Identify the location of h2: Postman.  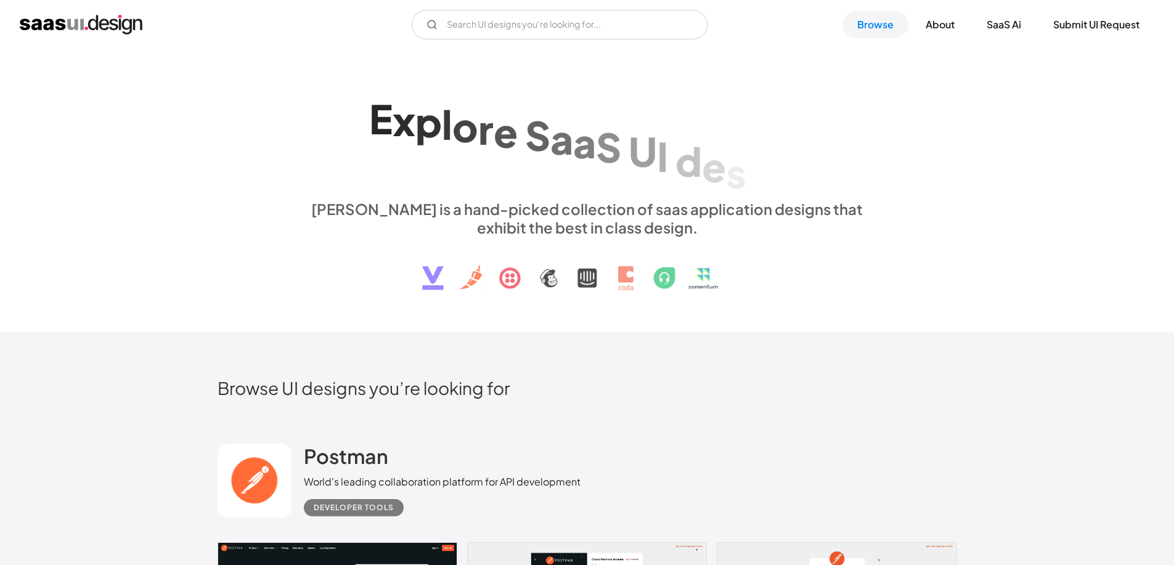
(346, 456).